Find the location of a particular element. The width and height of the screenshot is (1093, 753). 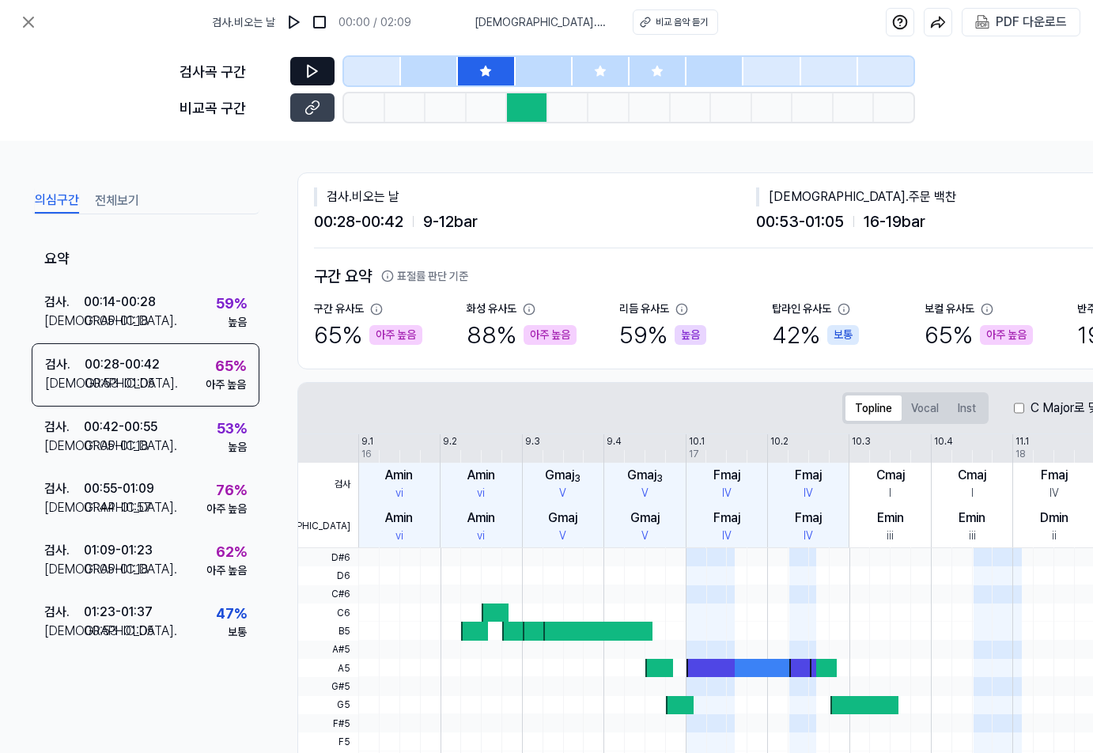

button: 의심구간 is located at coordinates (57, 201).